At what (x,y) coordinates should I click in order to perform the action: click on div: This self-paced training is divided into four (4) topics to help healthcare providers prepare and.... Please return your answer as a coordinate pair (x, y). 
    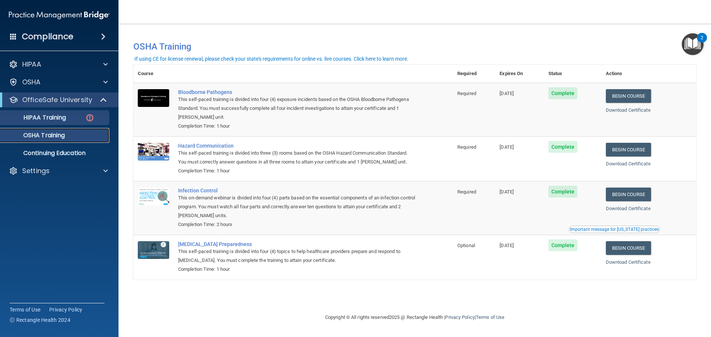
    Looking at the image, I should click on (297, 256).